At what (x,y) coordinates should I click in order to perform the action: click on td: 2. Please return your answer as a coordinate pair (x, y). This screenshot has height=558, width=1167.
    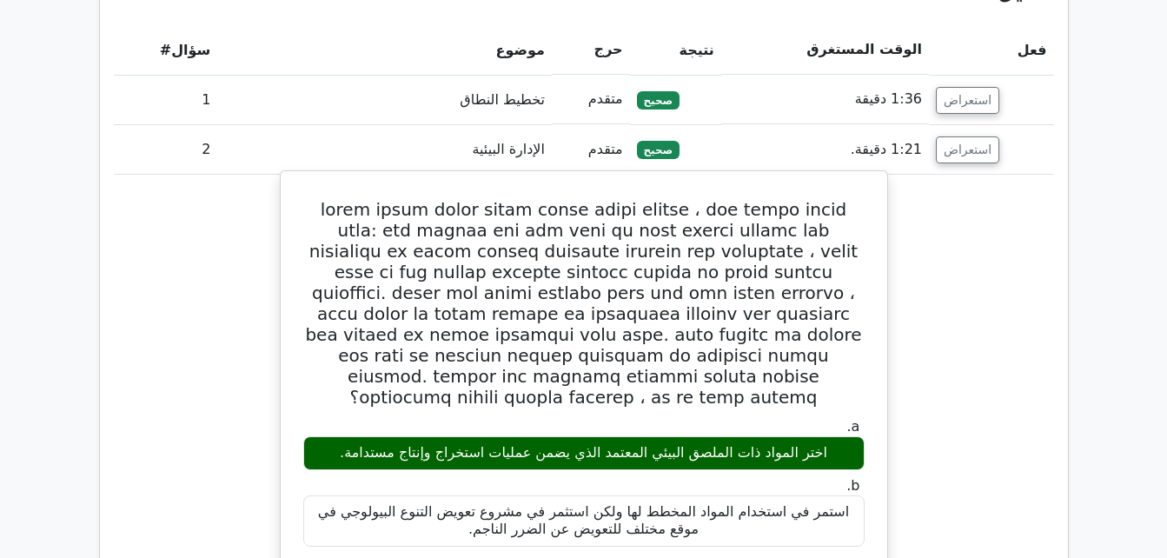
    Looking at the image, I should click on (166, 149).